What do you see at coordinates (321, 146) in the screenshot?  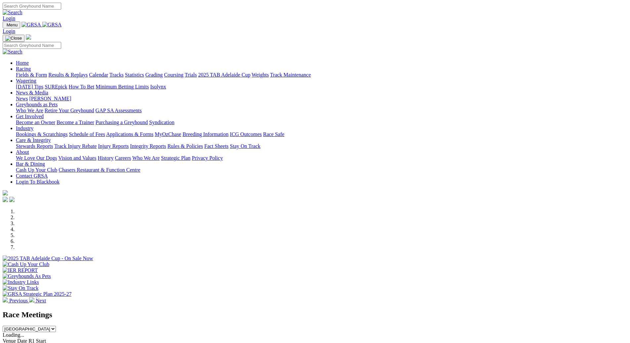 I see `div: Care & Integrity` at bounding box center [321, 146].